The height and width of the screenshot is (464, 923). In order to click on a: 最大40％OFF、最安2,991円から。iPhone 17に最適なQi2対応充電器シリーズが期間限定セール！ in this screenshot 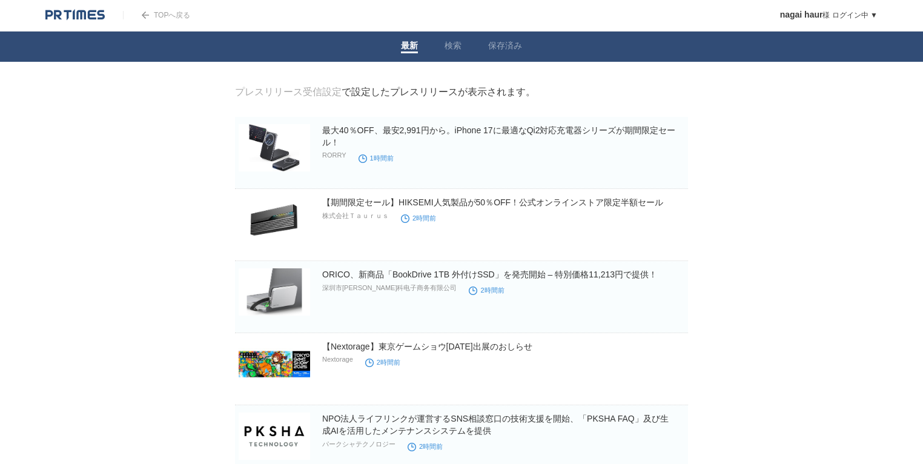, I will do `click(498, 136)`.